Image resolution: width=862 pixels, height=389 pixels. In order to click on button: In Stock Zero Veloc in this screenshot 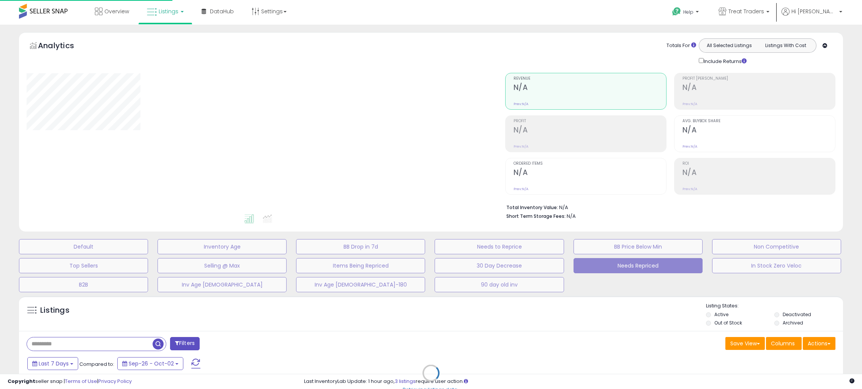, I will do `click(776, 266)`.